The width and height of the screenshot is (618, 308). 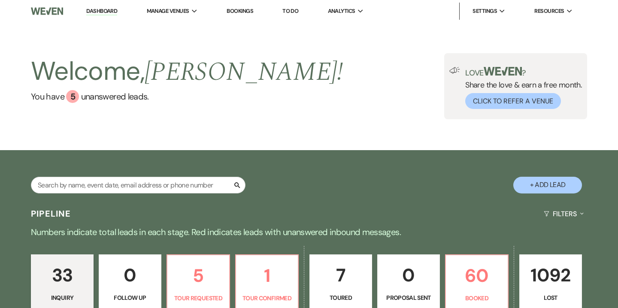 What do you see at coordinates (477, 298) in the screenshot?
I see `p: Booked` at bounding box center [477, 298].